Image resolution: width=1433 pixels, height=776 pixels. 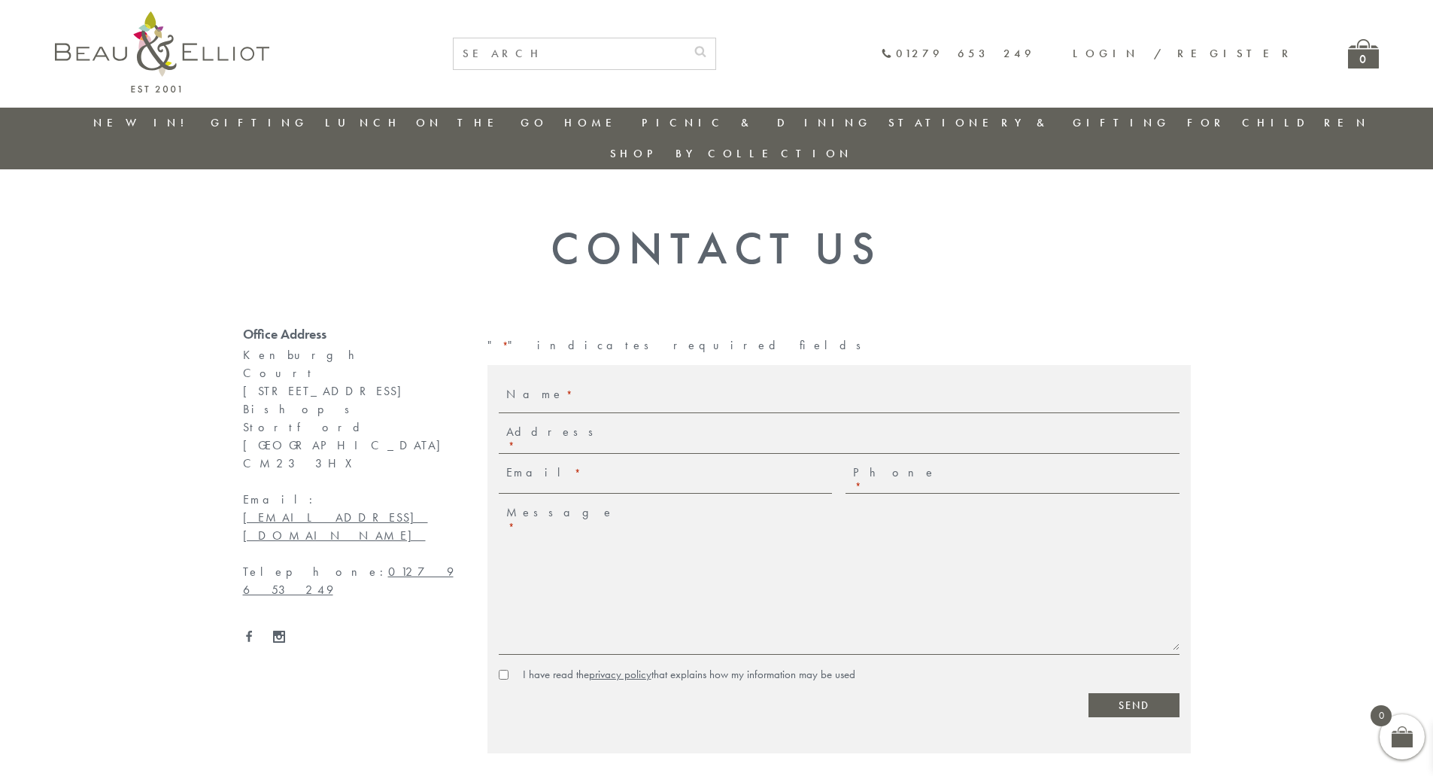 What do you see at coordinates (594, 123) in the screenshot?
I see `a: Home` at bounding box center [594, 123].